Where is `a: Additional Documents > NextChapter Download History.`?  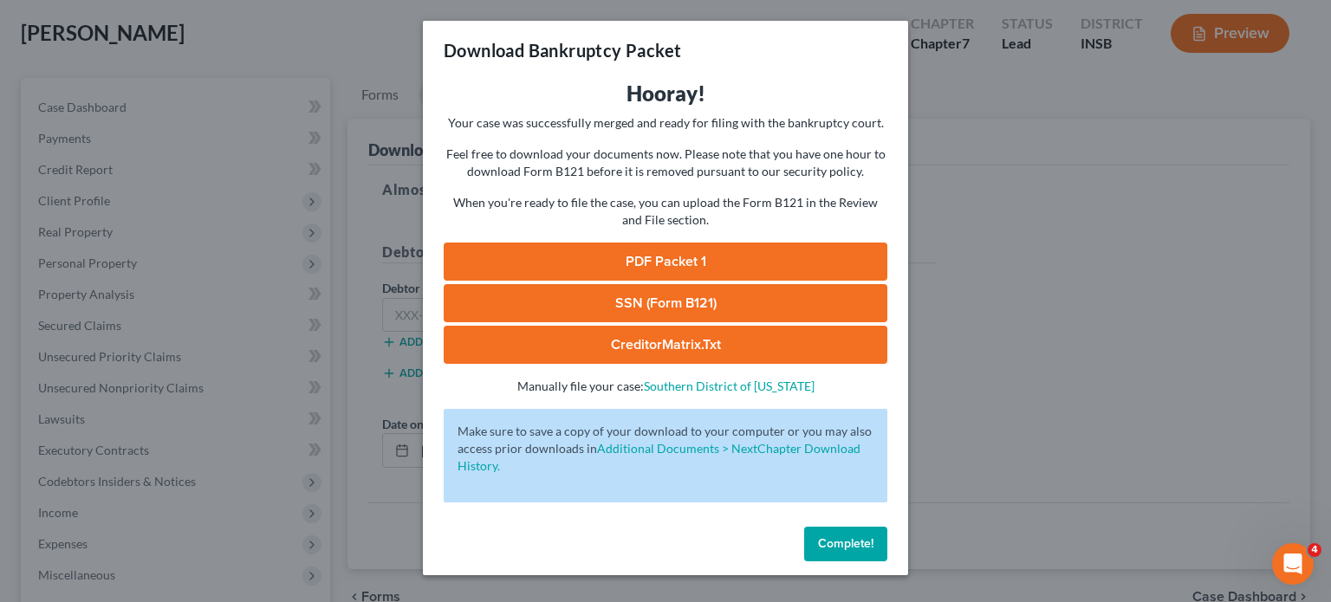 a: Additional Documents > NextChapter Download History. is located at coordinates (659, 457).